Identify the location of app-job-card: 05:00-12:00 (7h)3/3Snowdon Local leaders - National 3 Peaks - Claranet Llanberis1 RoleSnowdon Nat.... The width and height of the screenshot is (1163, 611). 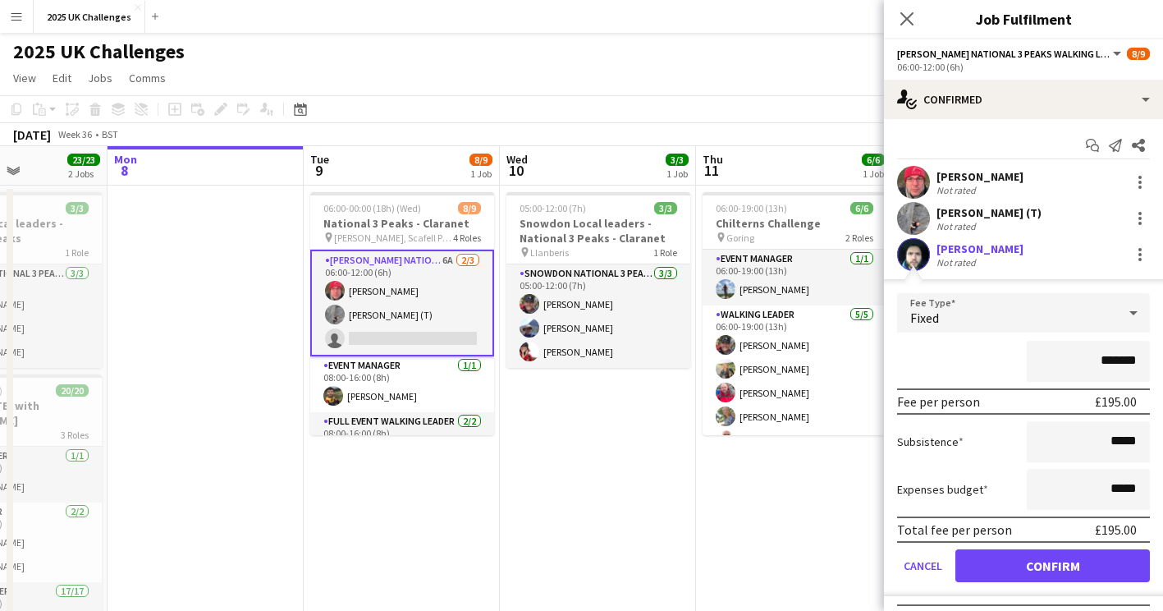
(599, 280).